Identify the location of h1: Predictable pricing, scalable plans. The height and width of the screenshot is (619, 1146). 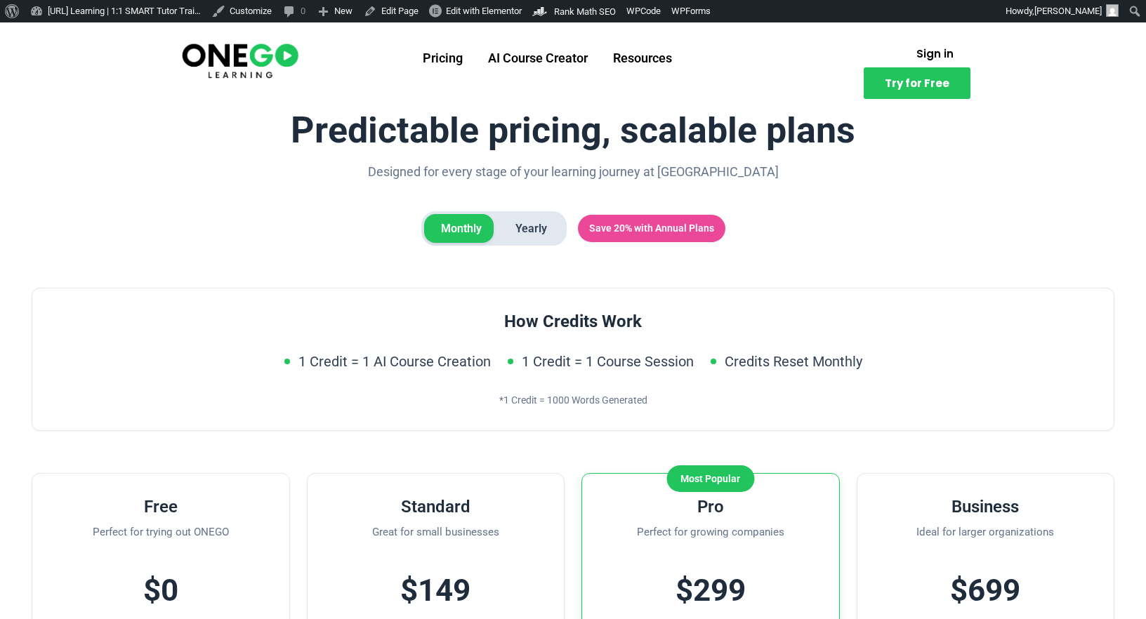
(573, 130).